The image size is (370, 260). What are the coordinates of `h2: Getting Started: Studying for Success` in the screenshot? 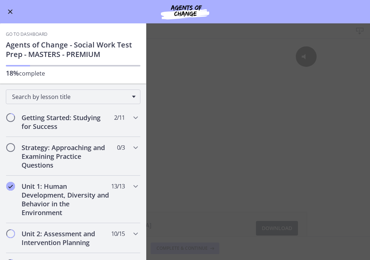 It's located at (66, 122).